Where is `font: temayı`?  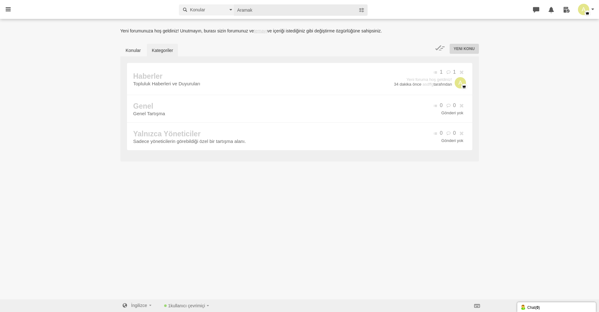 font: temayı is located at coordinates (261, 31).